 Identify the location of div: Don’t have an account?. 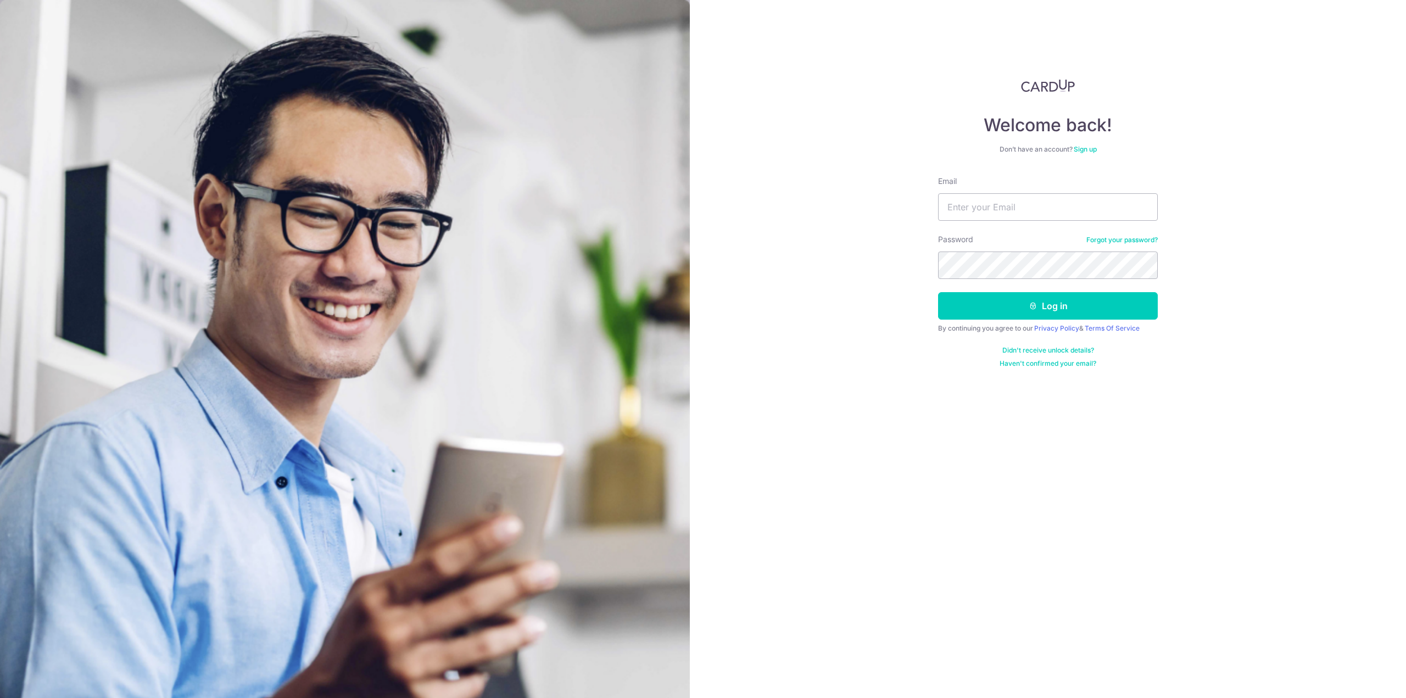
(1048, 149).